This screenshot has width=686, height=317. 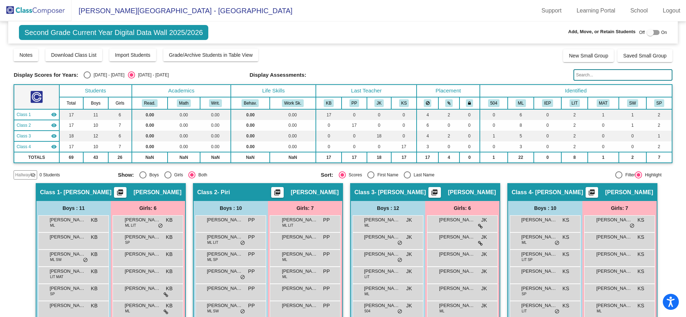 I want to click on th: Speech RTI, so click(x=659, y=103).